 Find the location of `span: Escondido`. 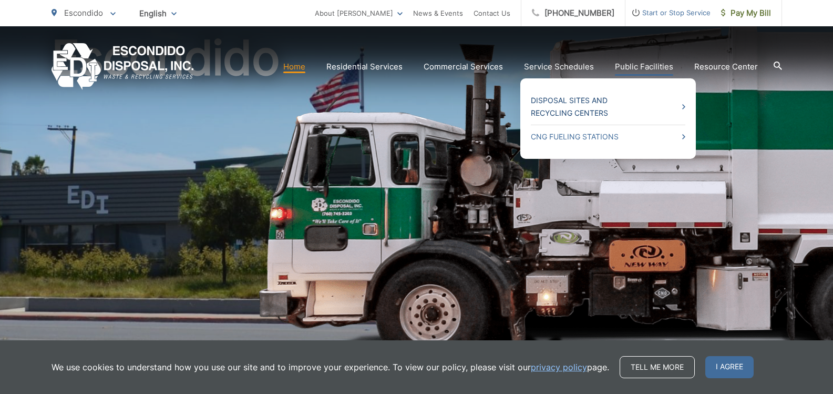

span: Escondido is located at coordinates (84, 13).